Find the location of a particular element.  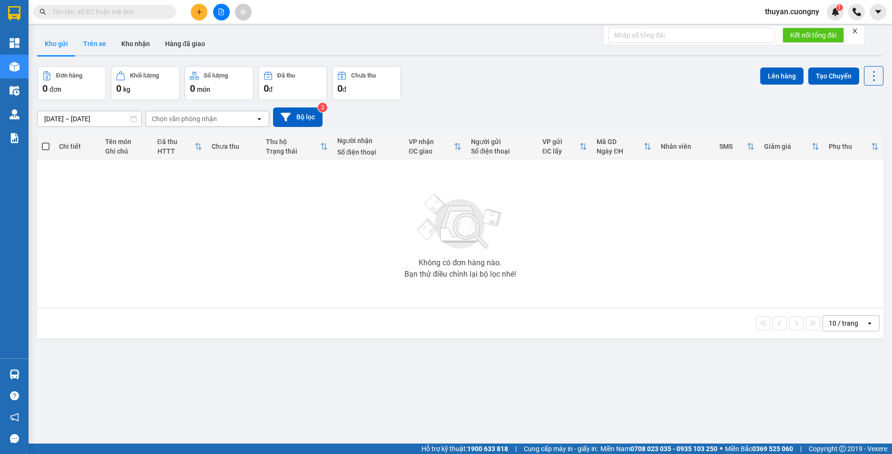

span: món is located at coordinates (204, 89).